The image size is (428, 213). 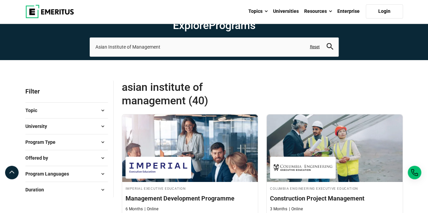 What do you see at coordinates (302, 168) in the screenshot?
I see `img: Columbia Engineering Executive Education` at bounding box center [302, 168].